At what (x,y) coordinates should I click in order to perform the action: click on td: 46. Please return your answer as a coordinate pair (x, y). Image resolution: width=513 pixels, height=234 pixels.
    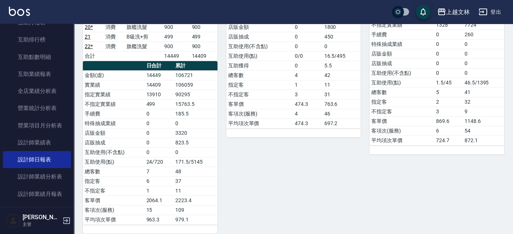
    Looking at the image, I should click on (342, 113).